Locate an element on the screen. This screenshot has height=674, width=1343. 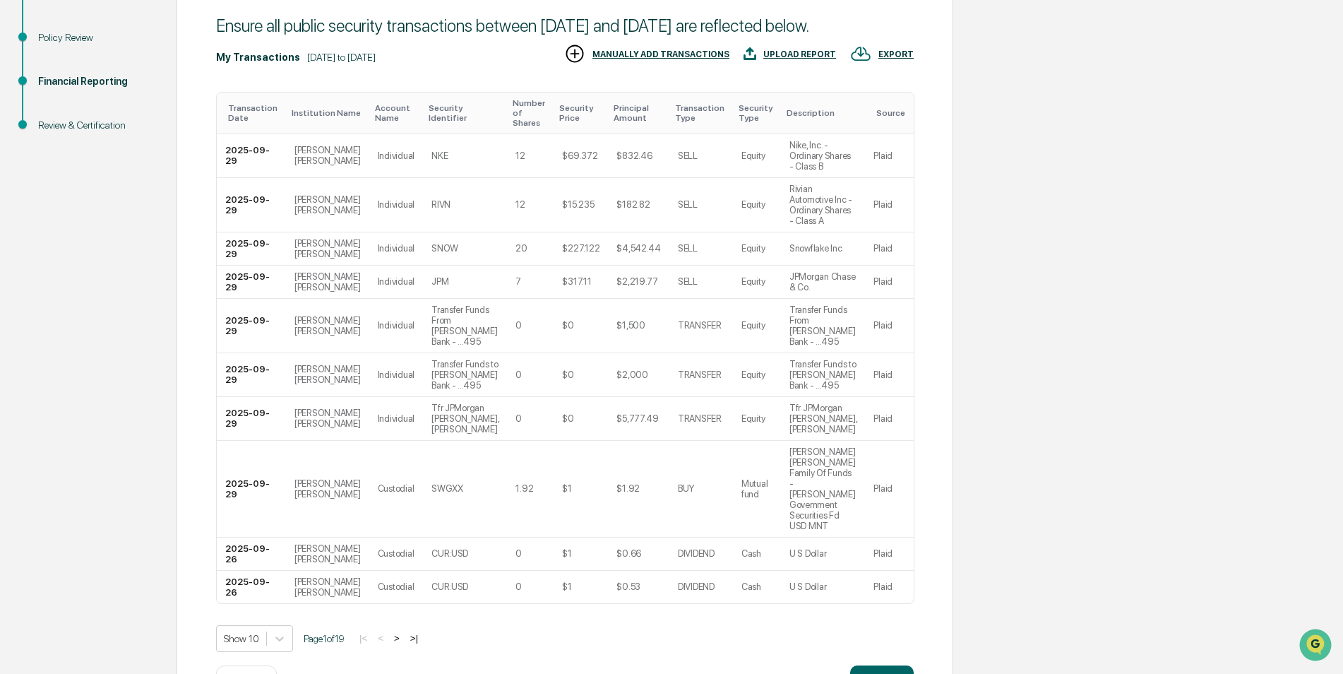
img: MANUALLY ADD TRANSACTIONS is located at coordinates (575, 54).